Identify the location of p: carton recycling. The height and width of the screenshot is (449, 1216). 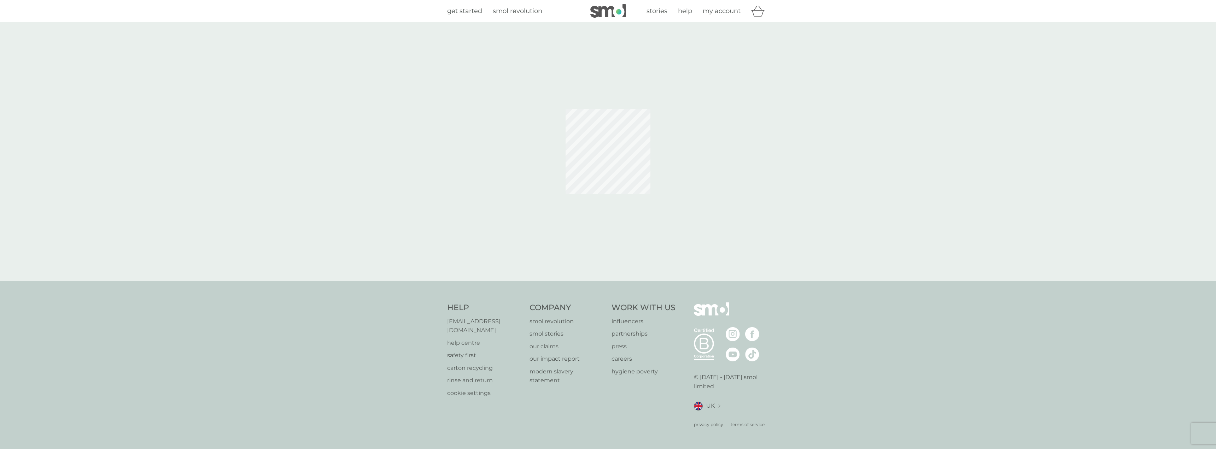
(484, 368).